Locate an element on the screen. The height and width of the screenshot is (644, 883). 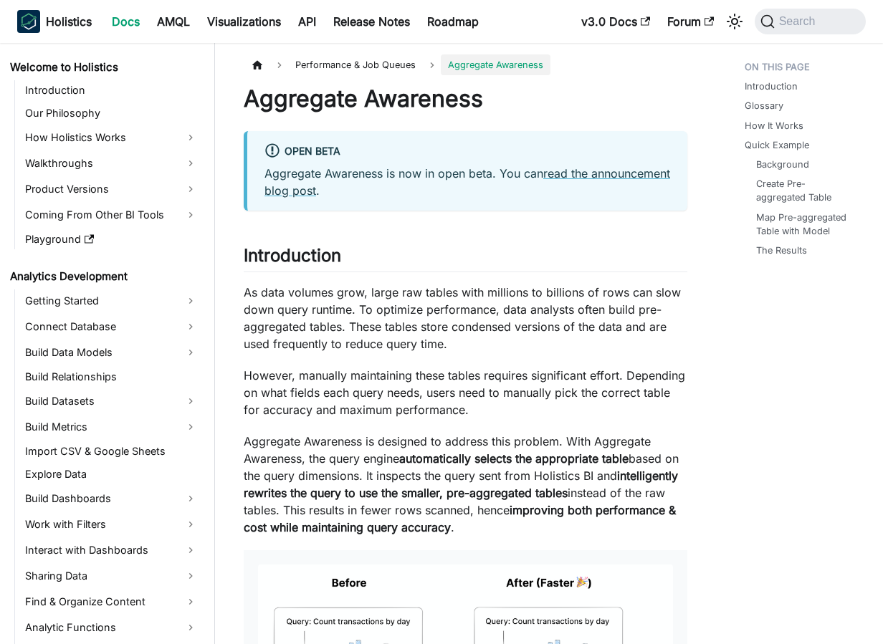
a: Connect Database is located at coordinates (111, 327).